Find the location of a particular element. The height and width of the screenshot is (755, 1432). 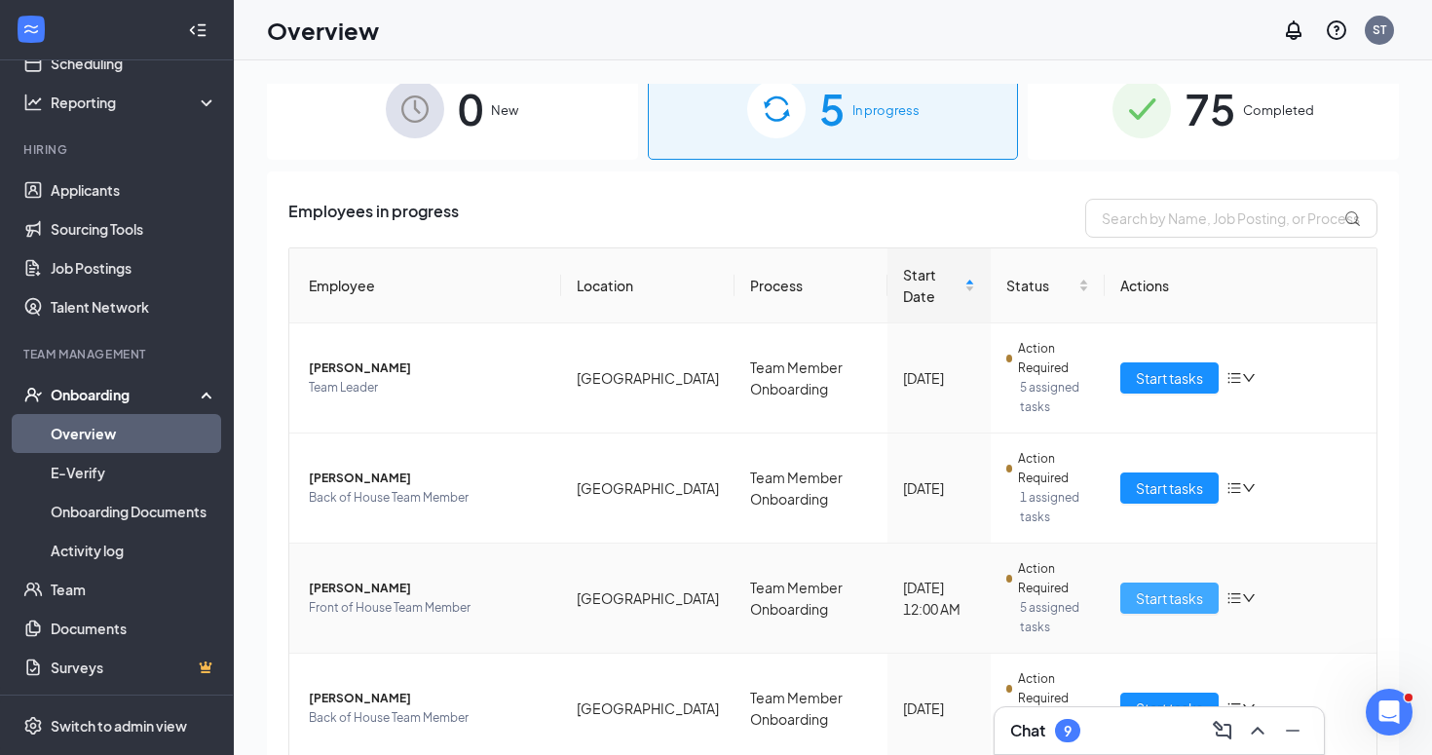

th: Location is located at coordinates (648, 285).